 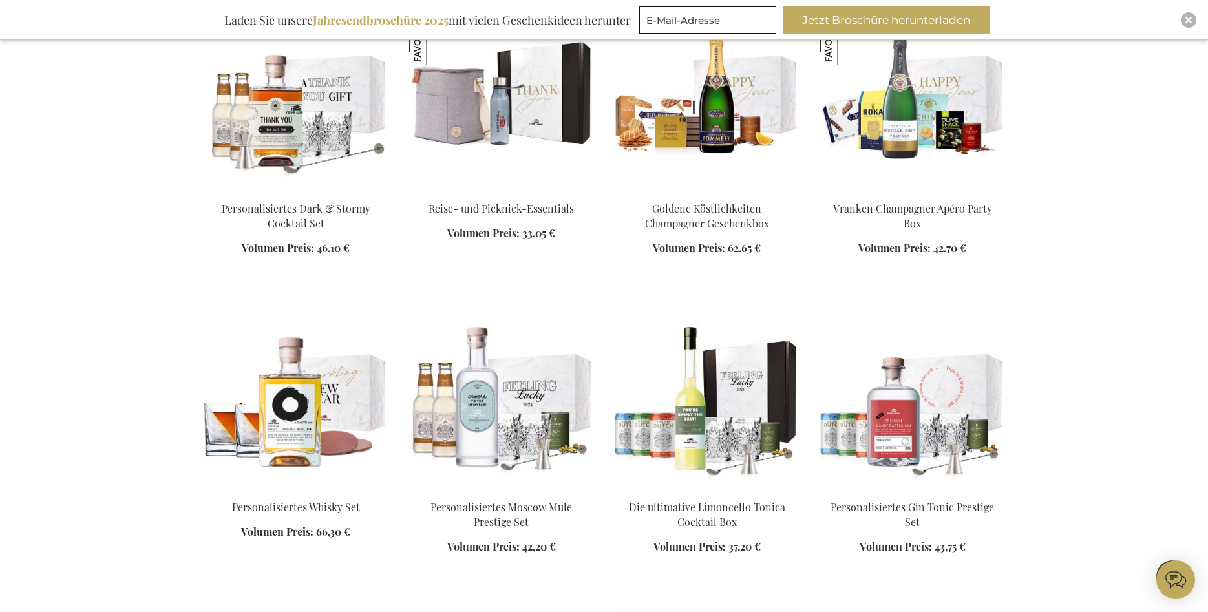 What do you see at coordinates (912, 515) in the screenshot?
I see `a: Personalisiertes Gin Tonic Prestige Set` at bounding box center [912, 515].